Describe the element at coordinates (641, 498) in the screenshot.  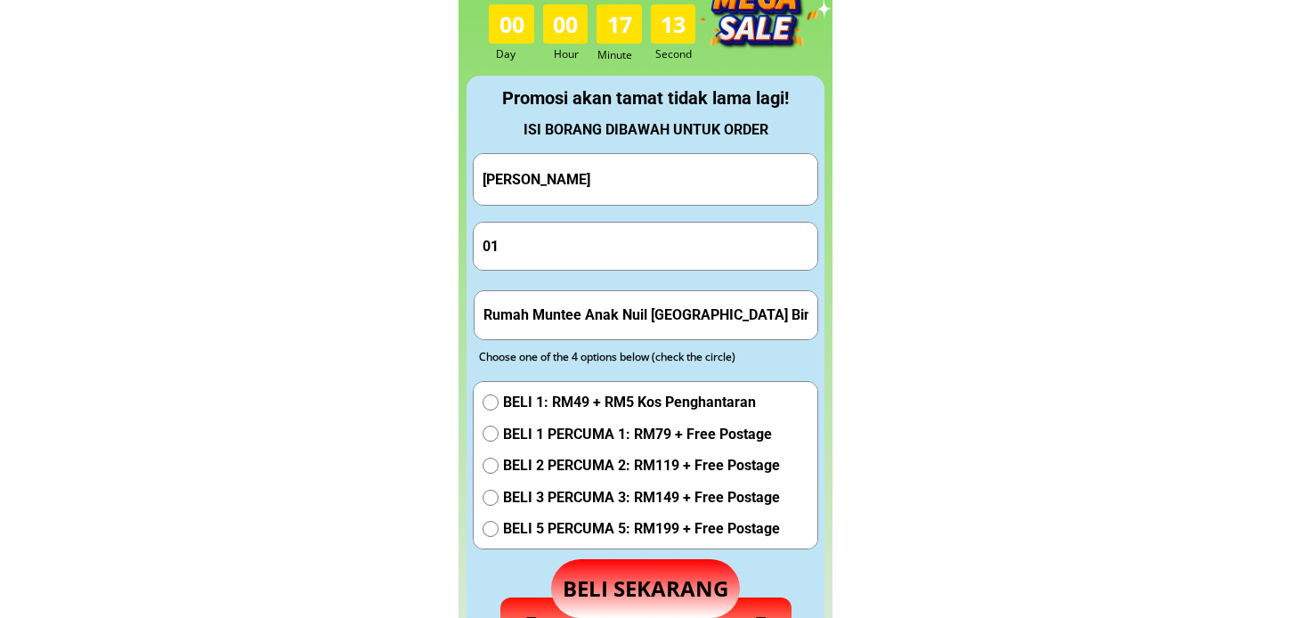
I see `span: BELI 3 PERCUMA 3: RM149 + Free Postage` at that location.